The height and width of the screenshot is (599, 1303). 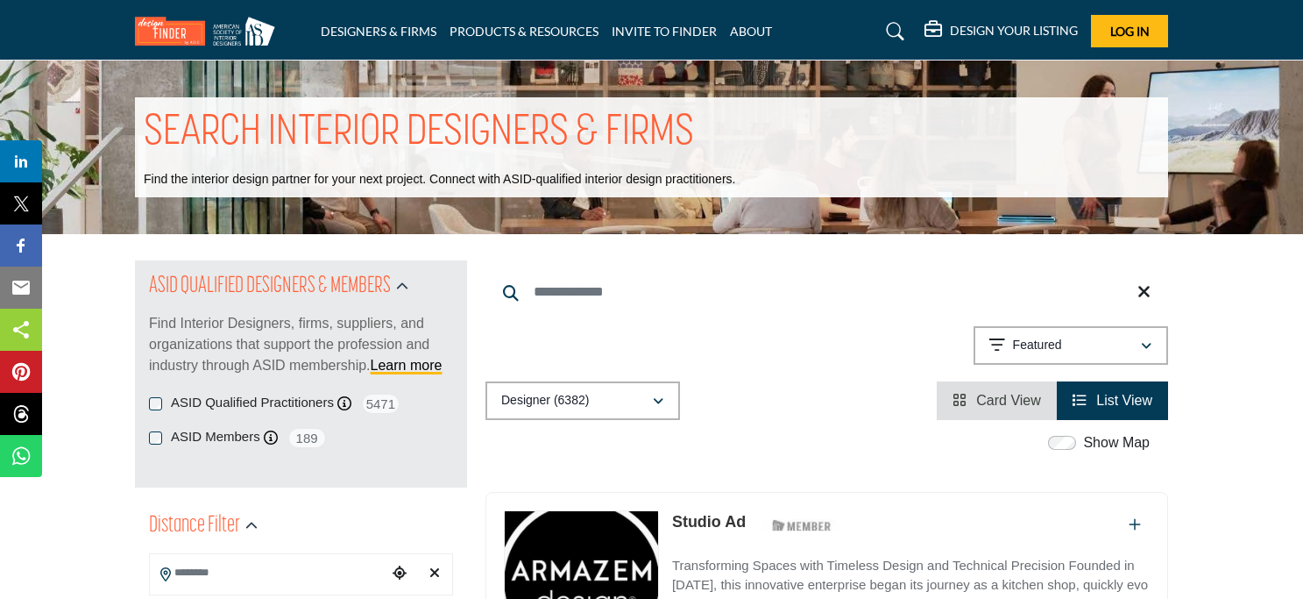 What do you see at coordinates (1038, 345) in the screenshot?
I see `p: Featured` at bounding box center [1038, 345].